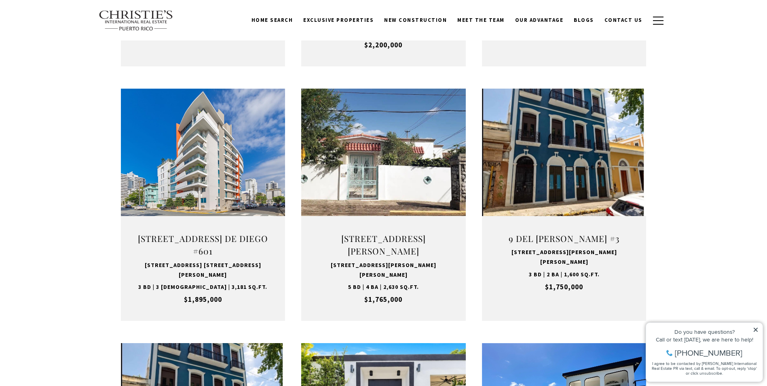  I want to click on span: Blogs, so click(584, 20).